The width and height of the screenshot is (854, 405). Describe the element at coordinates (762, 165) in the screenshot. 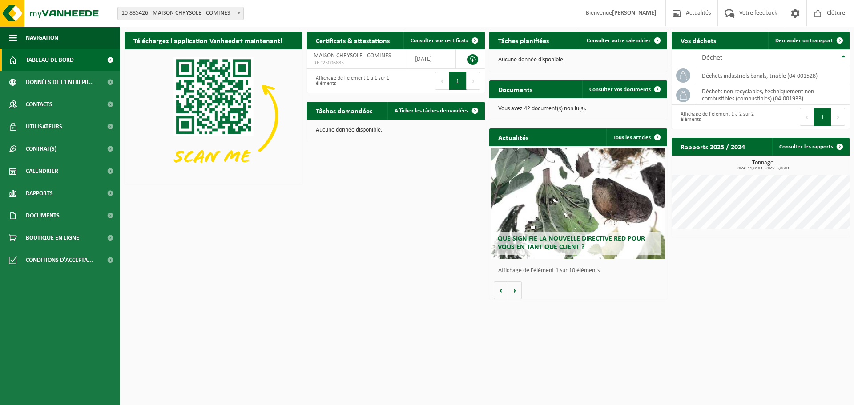

I see `h3: Tonnage` at that location.